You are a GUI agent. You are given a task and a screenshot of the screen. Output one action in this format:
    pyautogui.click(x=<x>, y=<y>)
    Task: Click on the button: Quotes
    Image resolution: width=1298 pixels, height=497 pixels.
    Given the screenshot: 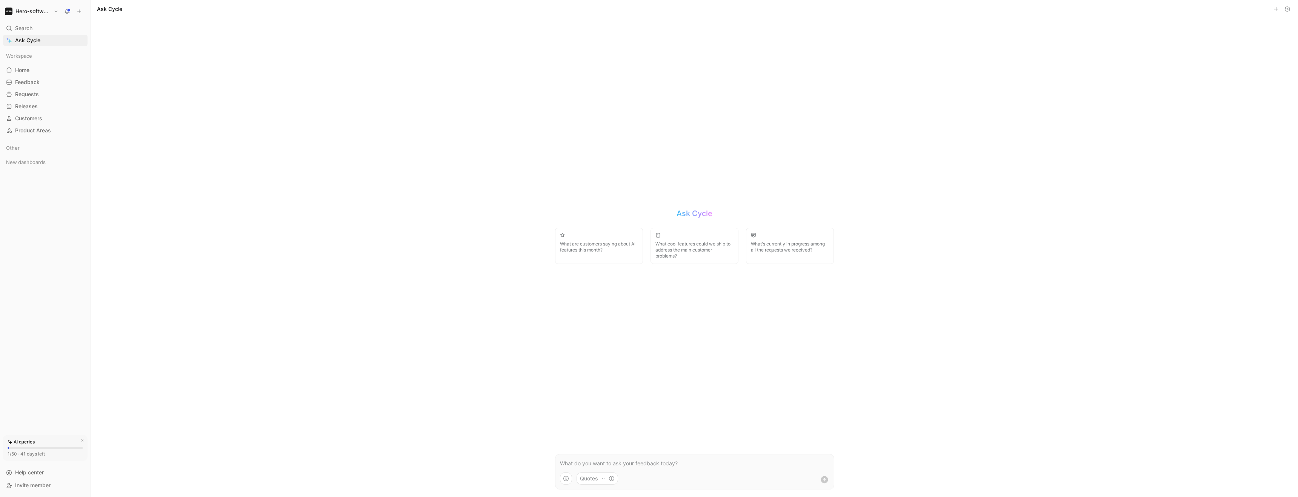 What is the action you would take?
    pyautogui.click(x=597, y=479)
    